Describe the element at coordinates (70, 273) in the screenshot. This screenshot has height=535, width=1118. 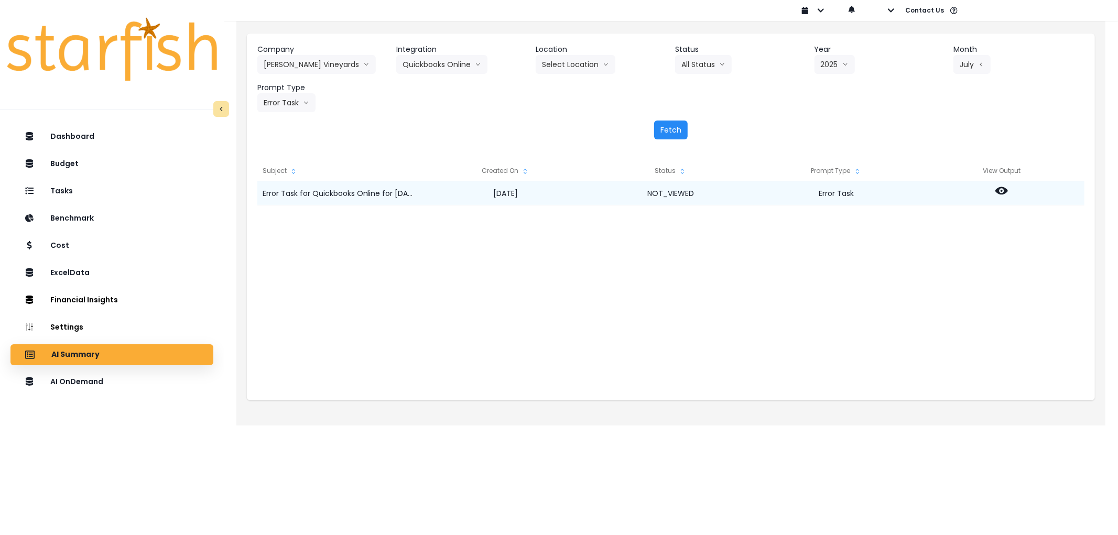
I see `p: ExcelData` at that location.